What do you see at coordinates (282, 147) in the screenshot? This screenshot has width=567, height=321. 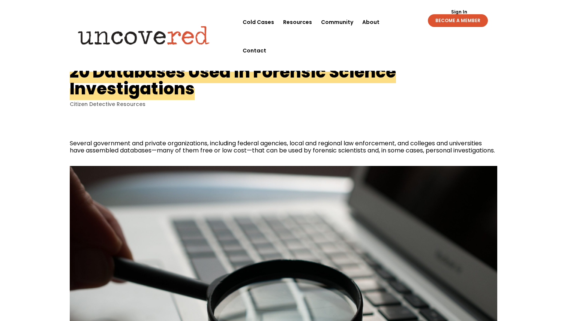 I see `span: Several government and private organizations, including federal agencies, local and regional law ...` at bounding box center [282, 147].